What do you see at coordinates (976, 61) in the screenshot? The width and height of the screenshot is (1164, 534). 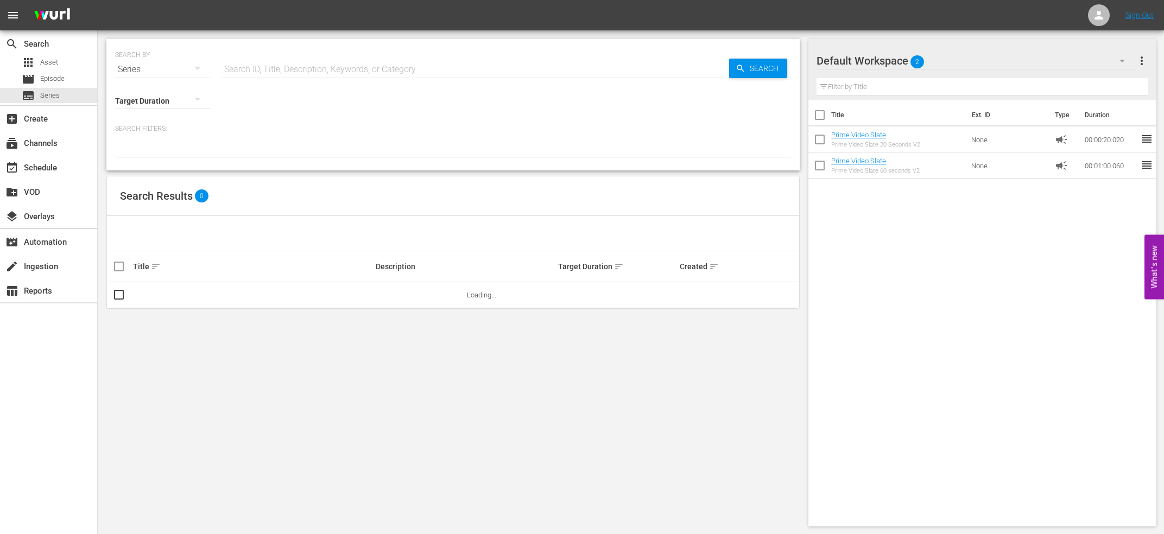 I see `div: Default Workspace` at bounding box center [976, 61].